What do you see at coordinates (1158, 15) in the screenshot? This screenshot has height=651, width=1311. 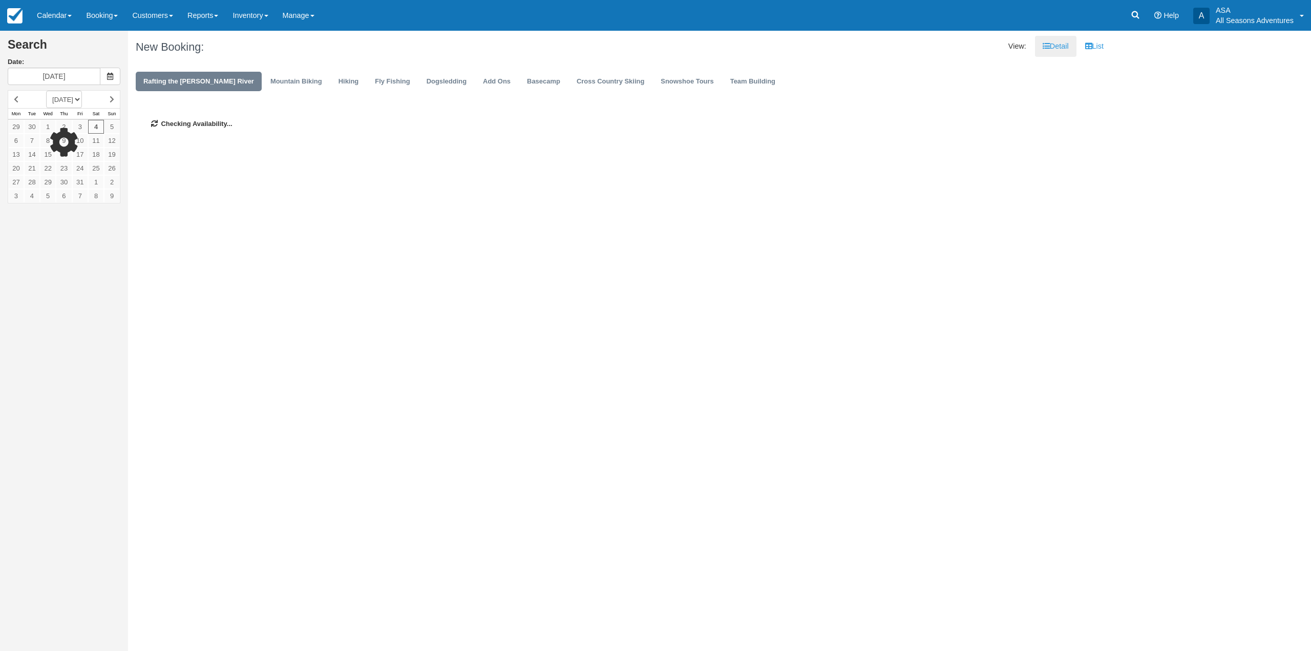 I see `i: Help` at bounding box center [1158, 15].